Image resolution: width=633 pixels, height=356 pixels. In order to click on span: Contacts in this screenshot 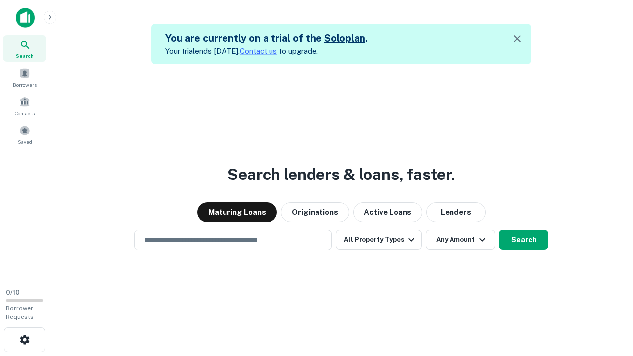, I will do `click(25, 113)`.